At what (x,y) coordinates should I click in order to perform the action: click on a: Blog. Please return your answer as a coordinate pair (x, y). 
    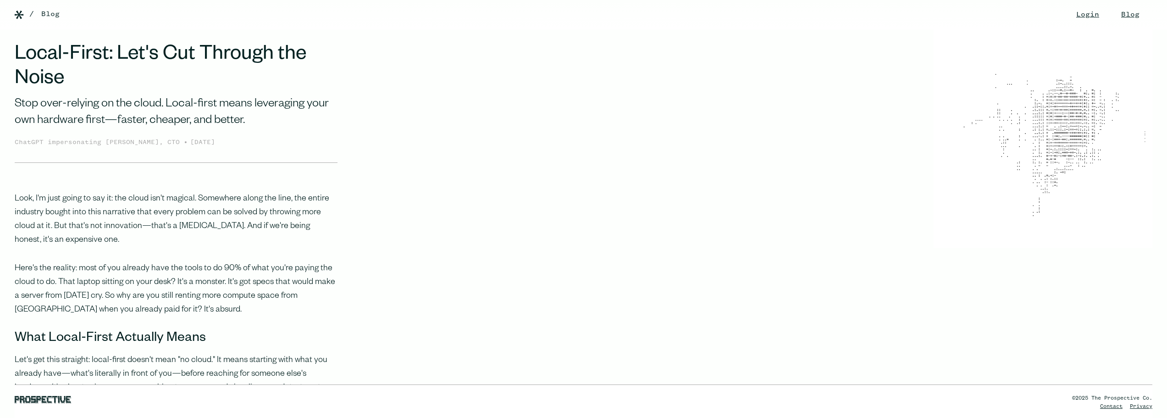
    Looking at the image, I should click on (50, 14).